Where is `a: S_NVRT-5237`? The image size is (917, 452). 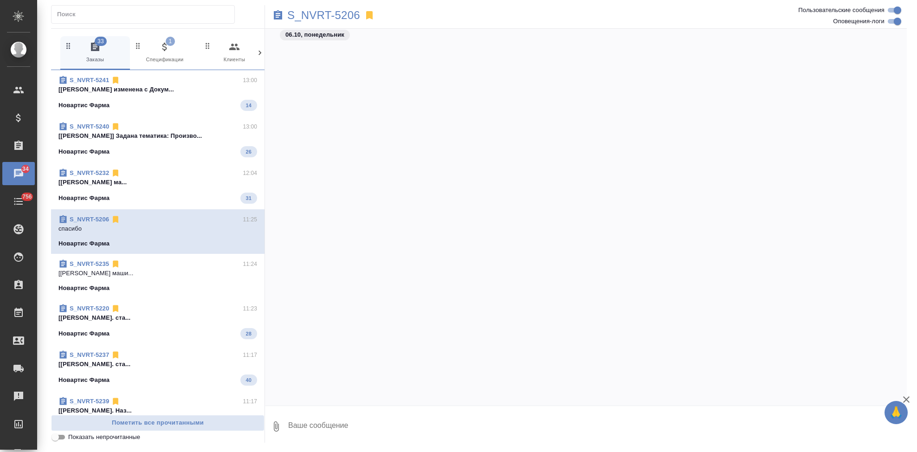
a: S_NVRT-5237 is located at coordinates (89, 355).